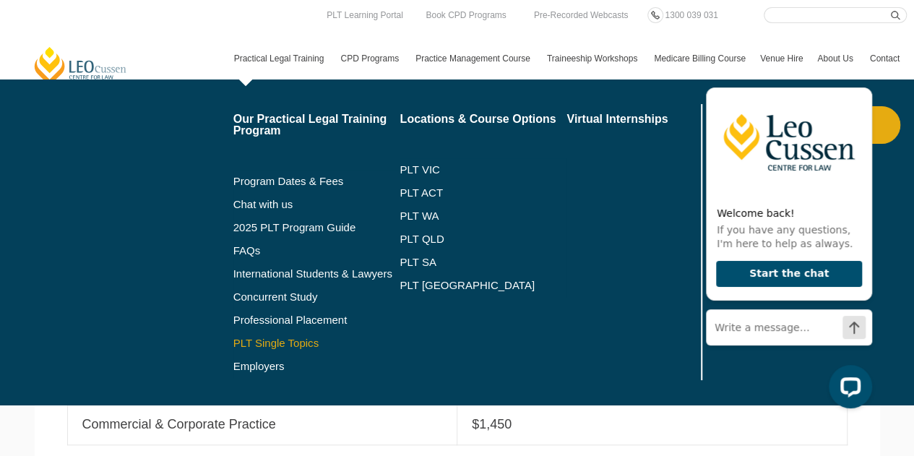 The width and height of the screenshot is (914, 456). I want to click on a: PLT VIC, so click(483, 170).